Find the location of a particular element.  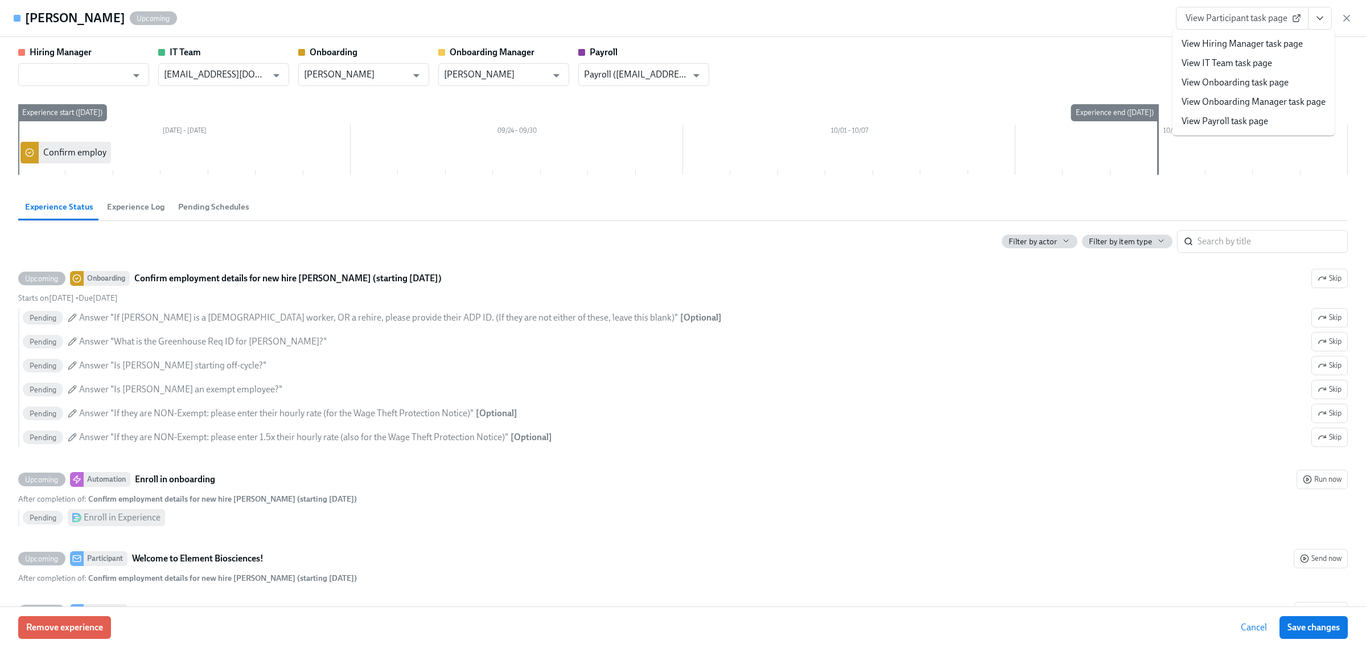

span: Cancel is located at coordinates (1254, 627).